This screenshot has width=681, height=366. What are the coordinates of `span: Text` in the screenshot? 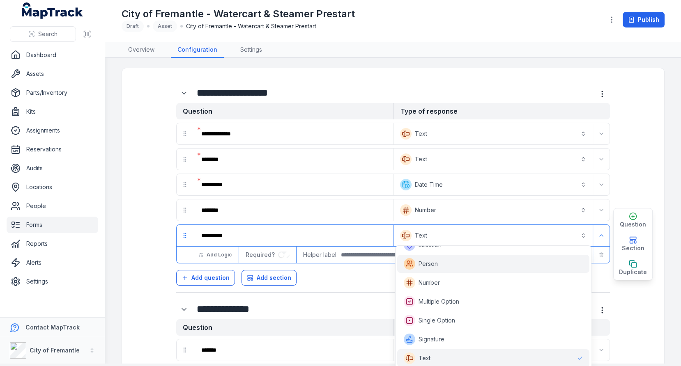 It's located at (425, 359).